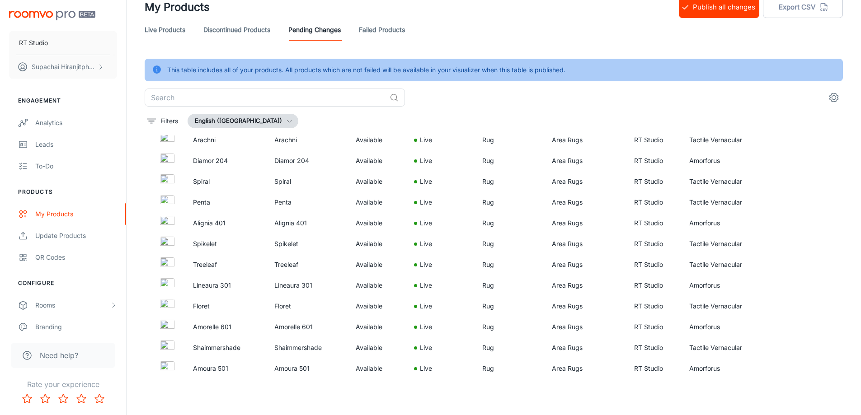  What do you see at coordinates (308, 369) in the screenshot?
I see `td: Amoura 501` at bounding box center [308, 369].